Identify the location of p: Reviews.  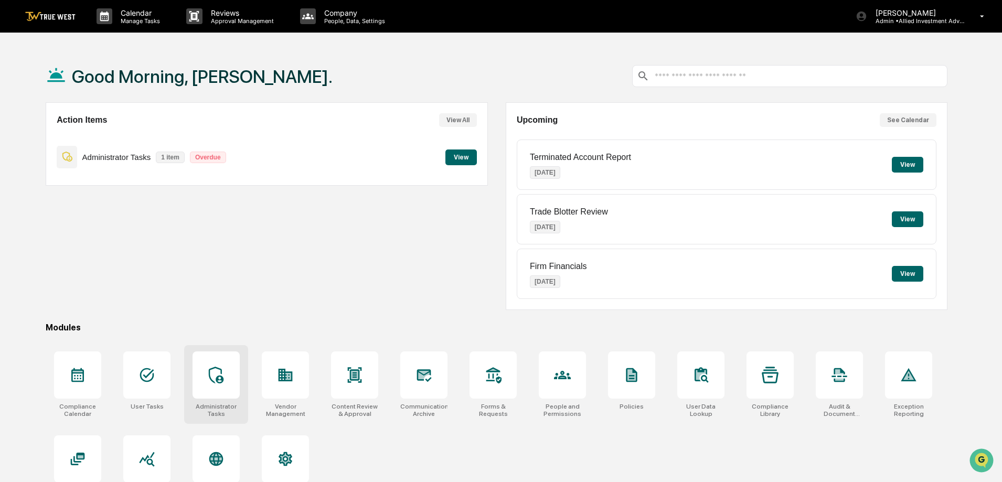
(241, 13).